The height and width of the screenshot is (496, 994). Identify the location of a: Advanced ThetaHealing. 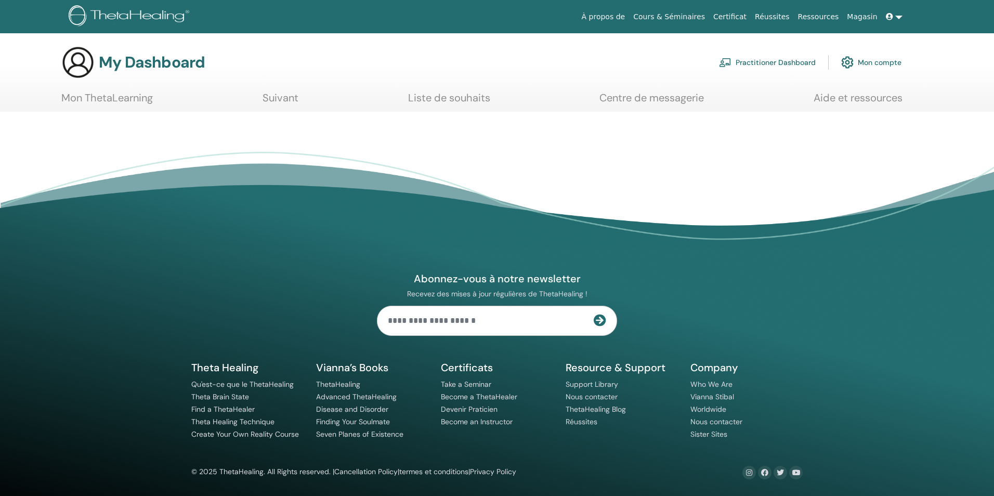
(356, 397).